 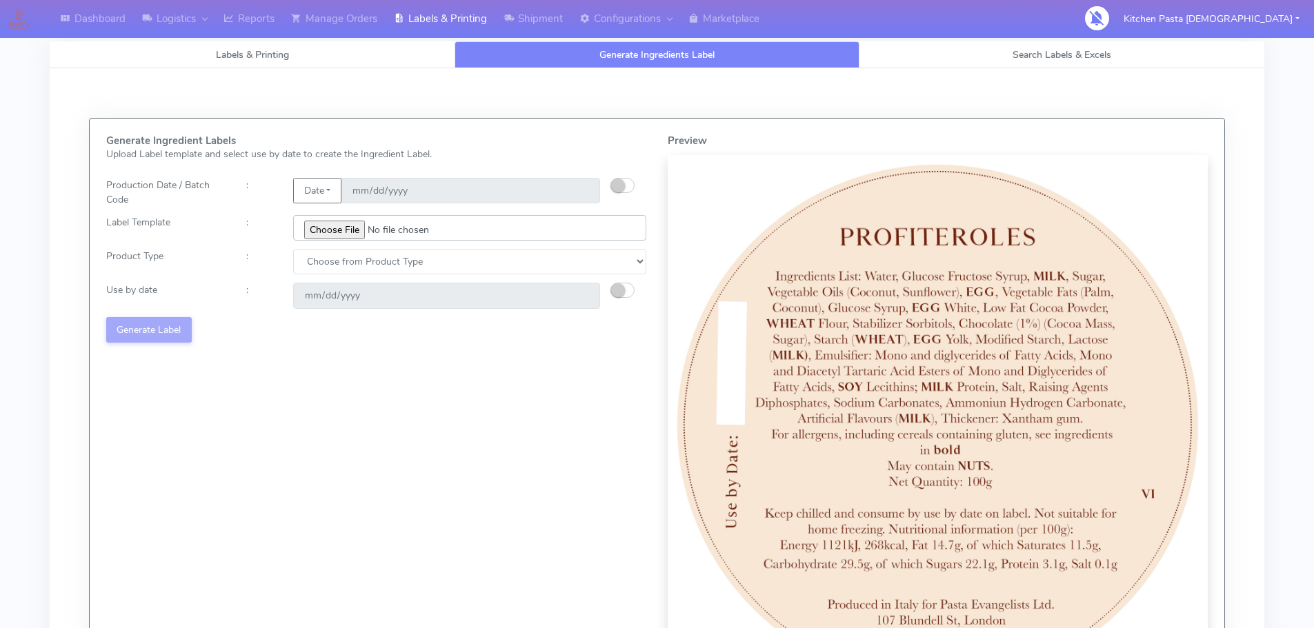 What do you see at coordinates (149, 330) in the screenshot?
I see `button: Generate Label` at bounding box center [149, 330].